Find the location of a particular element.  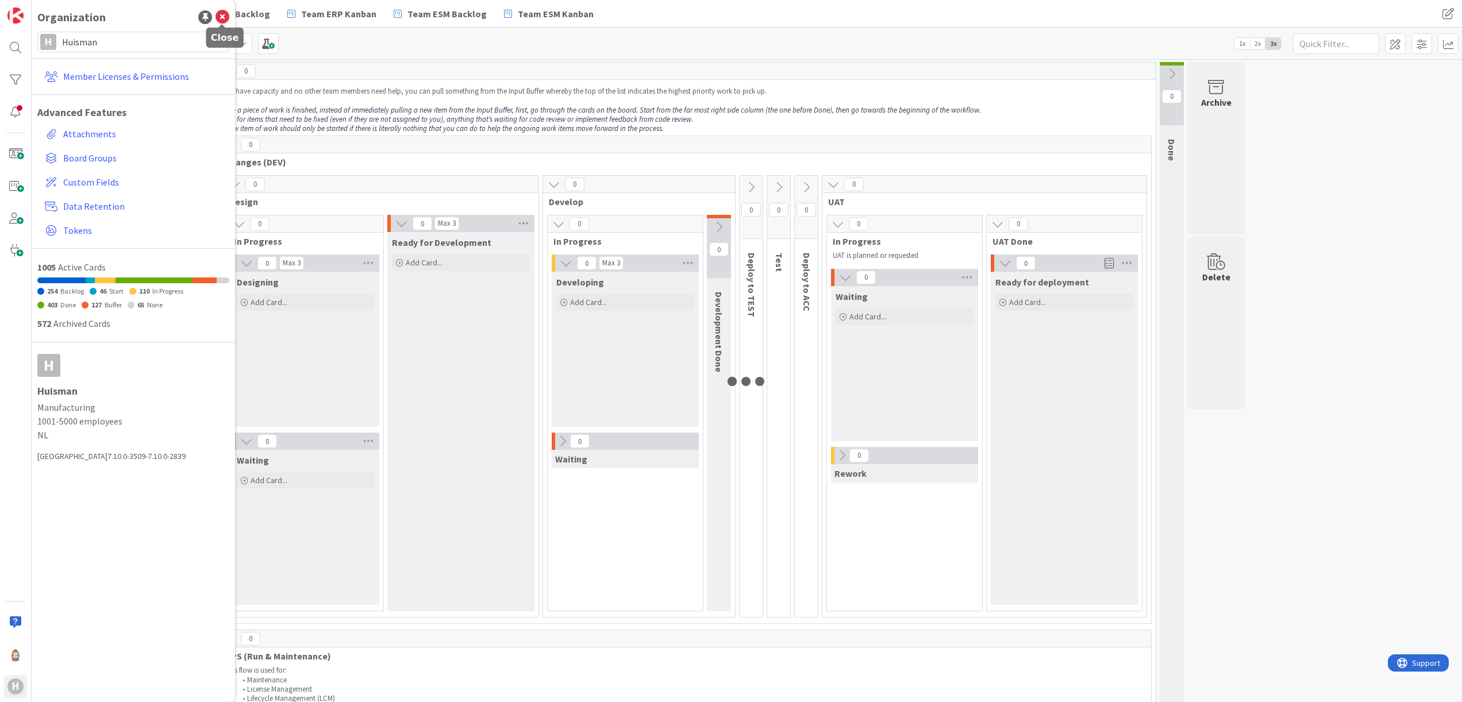

span: Developing is located at coordinates (580, 282).